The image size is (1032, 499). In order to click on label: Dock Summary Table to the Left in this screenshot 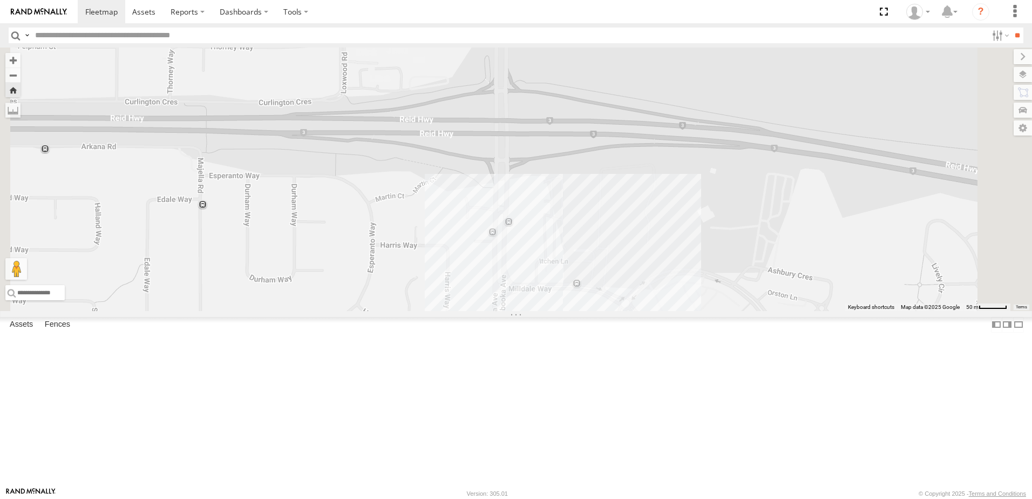, I will do `click(996, 324)`.